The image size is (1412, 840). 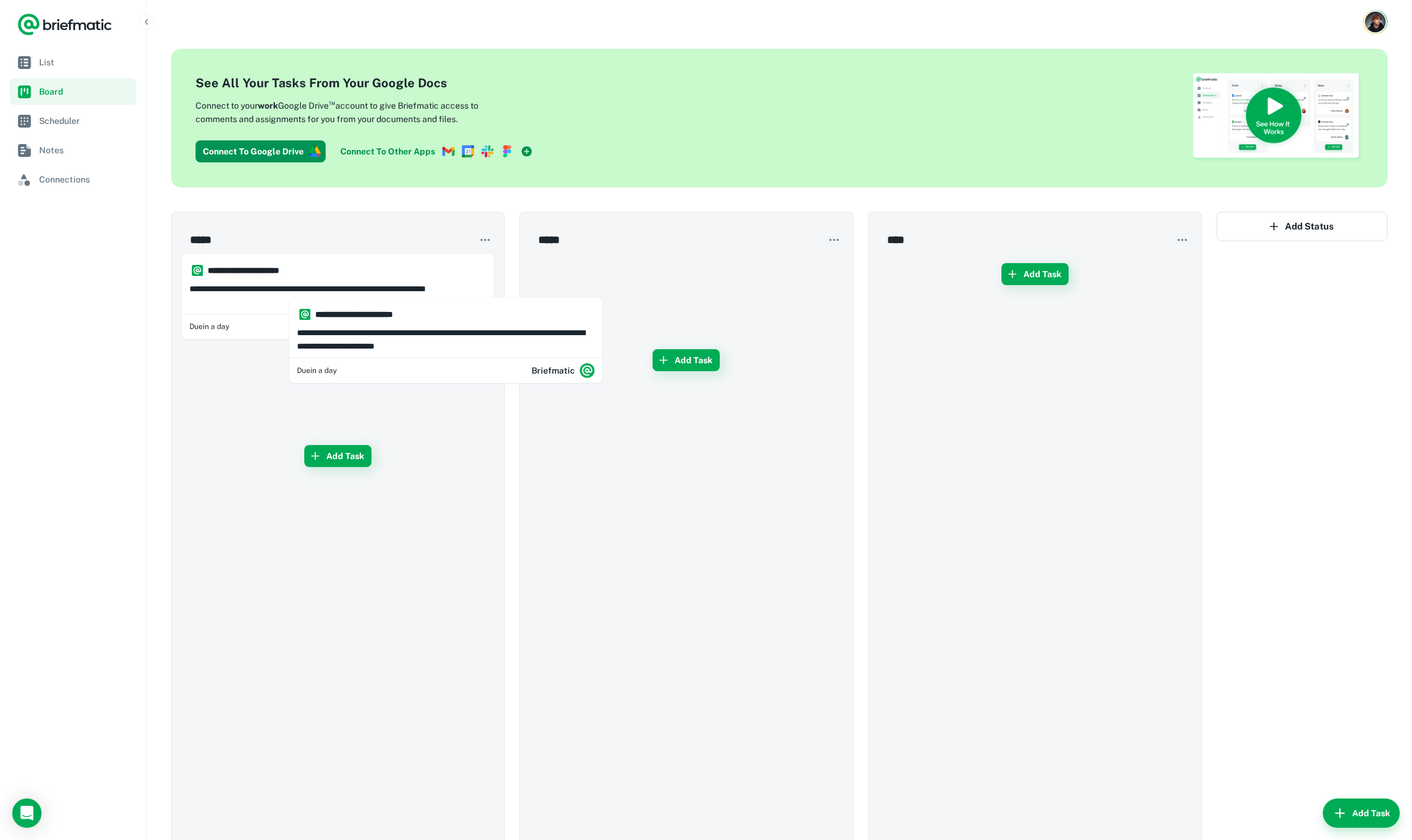 What do you see at coordinates (85, 63) in the screenshot?
I see `span: List` at bounding box center [85, 63].